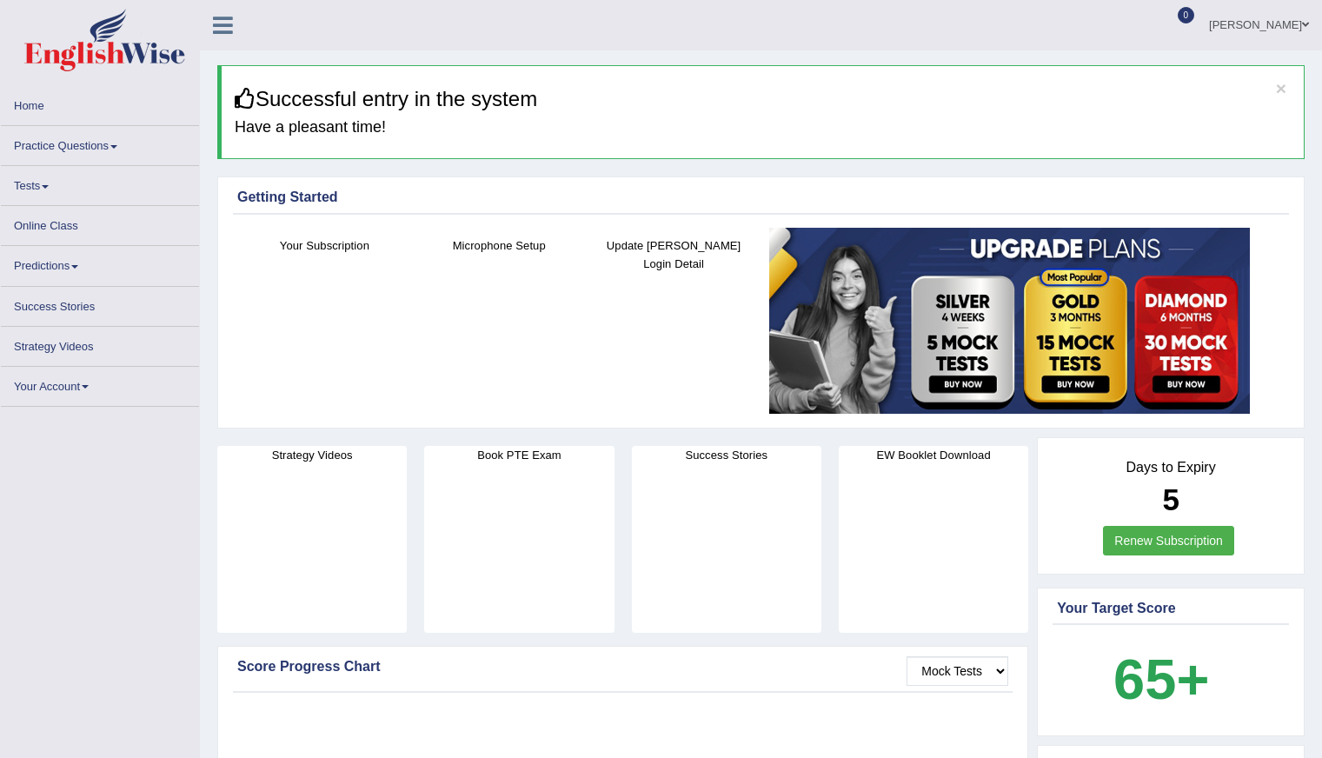 This screenshot has width=1322, height=758. Describe the element at coordinates (100, 263) in the screenshot. I see `a: Predictions` at that location.